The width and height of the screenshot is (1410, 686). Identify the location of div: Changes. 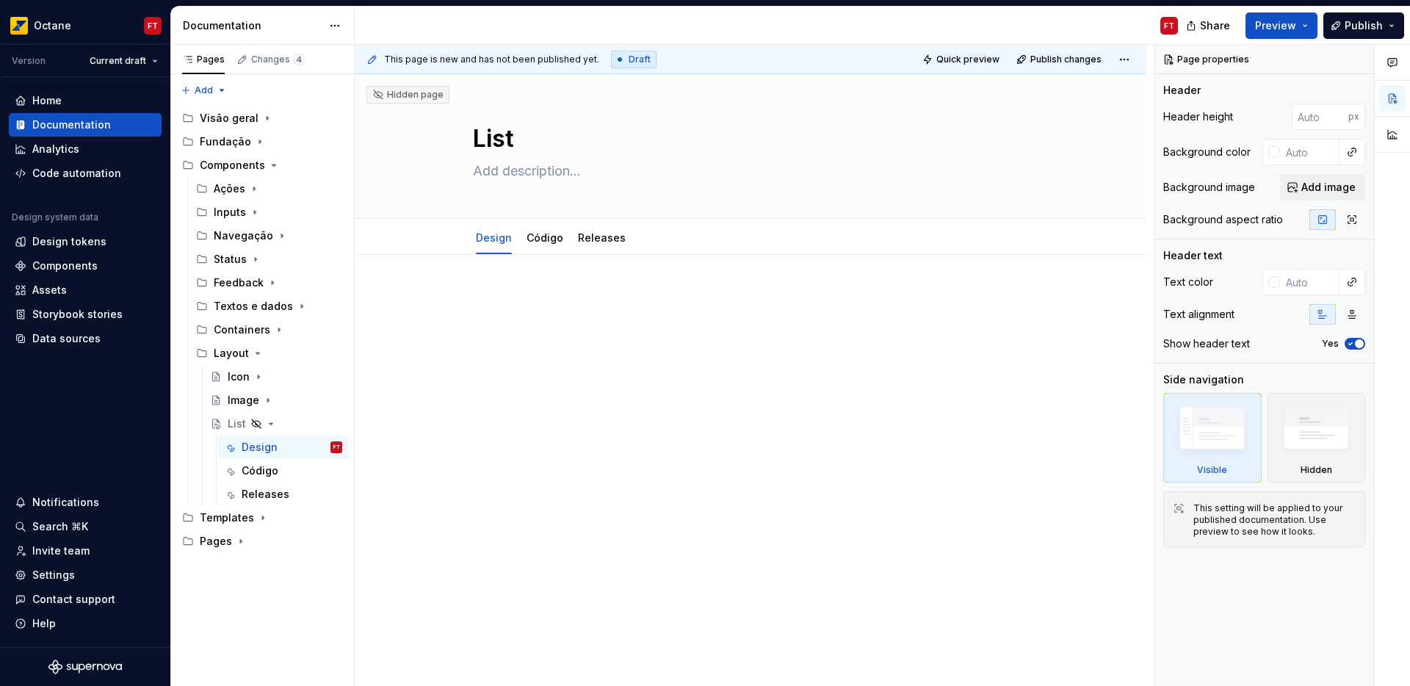
(278, 59).